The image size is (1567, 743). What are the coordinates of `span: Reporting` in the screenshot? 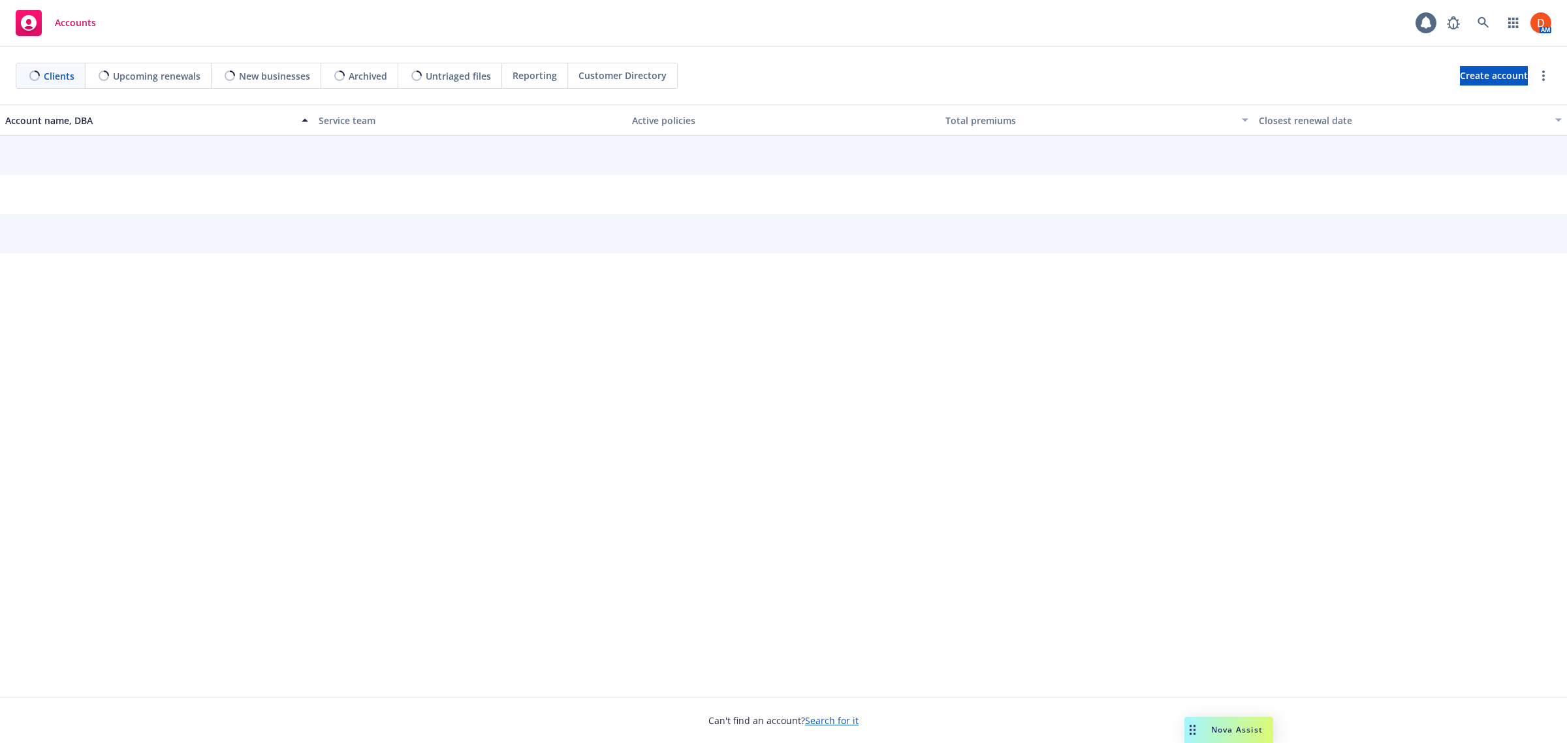 It's located at (535, 75).